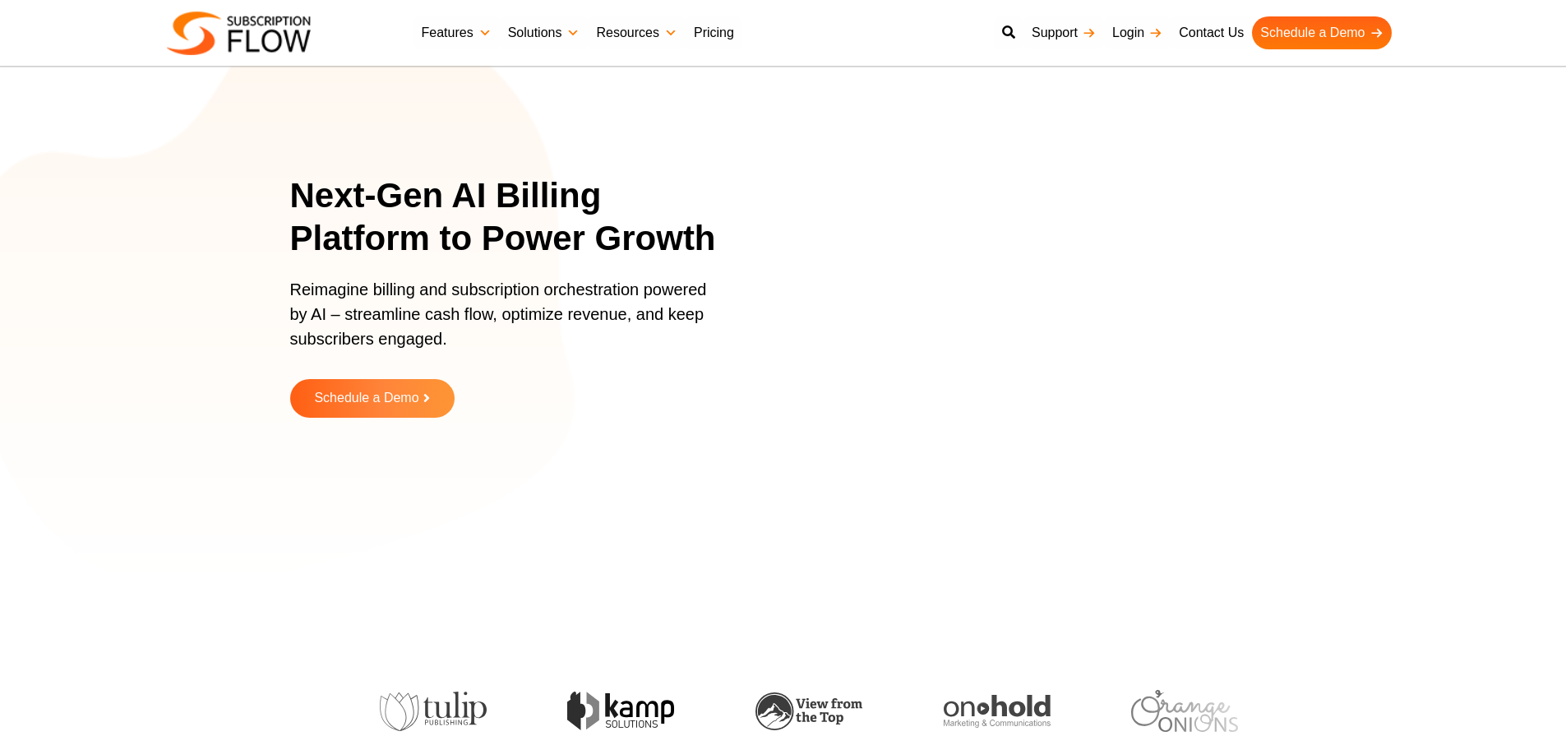 Image resolution: width=1566 pixels, height=736 pixels. I want to click on a: Features, so click(456, 33).